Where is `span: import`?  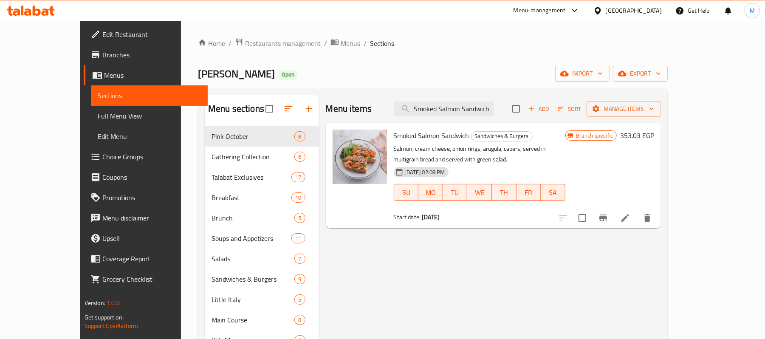
span: import is located at coordinates (582, 73).